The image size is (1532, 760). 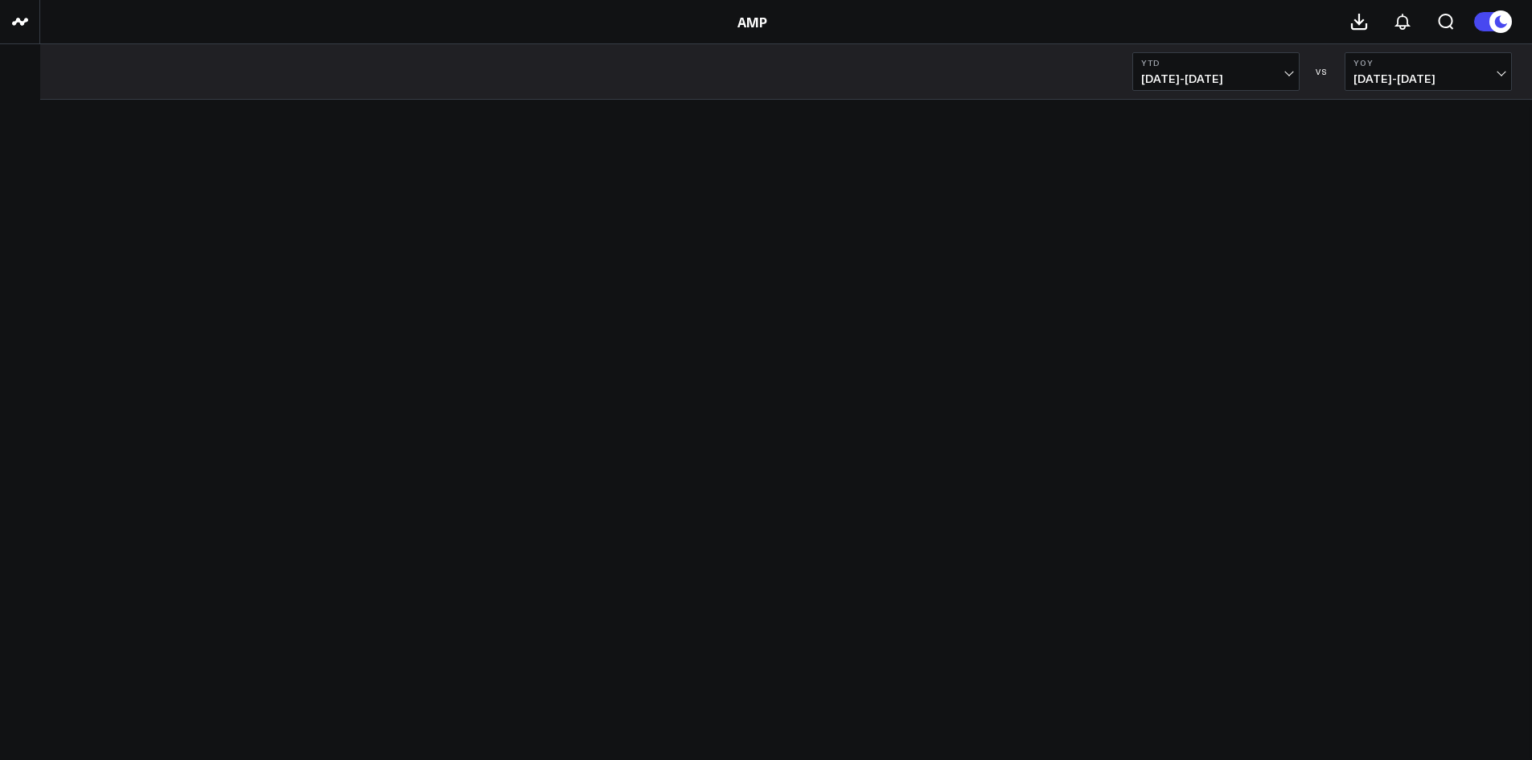 I want to click on b: YoY, so click(x=1428, y=63).